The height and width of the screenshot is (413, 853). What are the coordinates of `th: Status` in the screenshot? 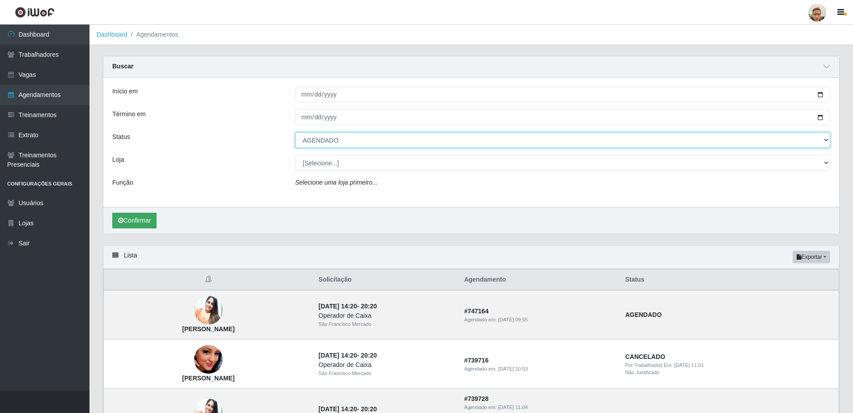 It's located at (730, 280).